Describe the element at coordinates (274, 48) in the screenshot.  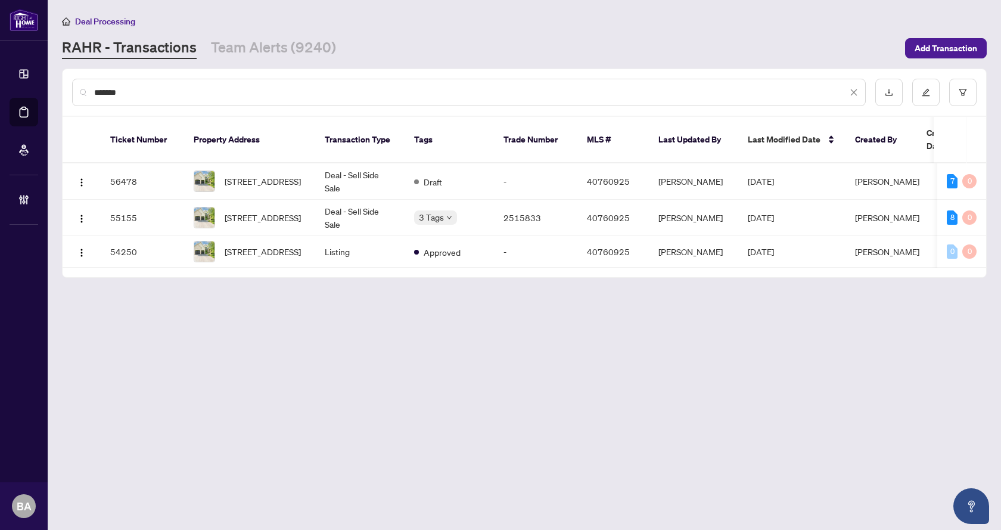
I see `a: Team Alerts (9240)` at that location.